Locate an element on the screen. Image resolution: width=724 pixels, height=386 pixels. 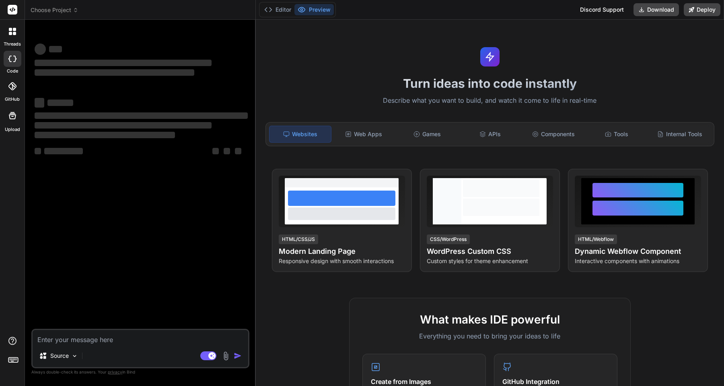
div: Games is located at coordinates (427, 134).